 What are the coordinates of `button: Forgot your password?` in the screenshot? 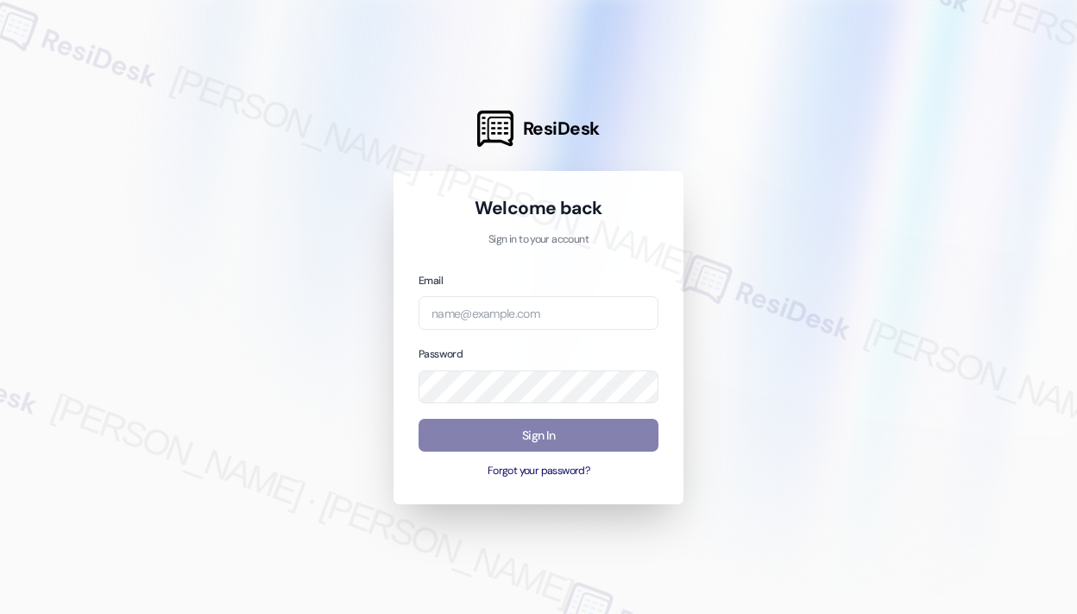 It's located at (539, 471).